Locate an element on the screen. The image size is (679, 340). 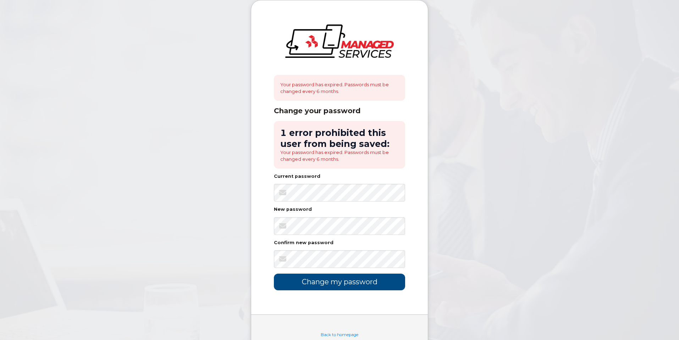
div: Your password has expired. Passwords must be changed every 6 months. is located at coordinates (340, 88).